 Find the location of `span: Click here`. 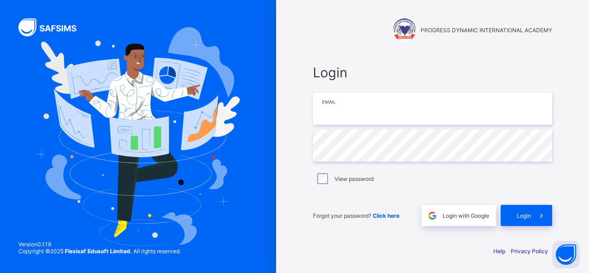

span: Click here is located at coordinates (386, 215).